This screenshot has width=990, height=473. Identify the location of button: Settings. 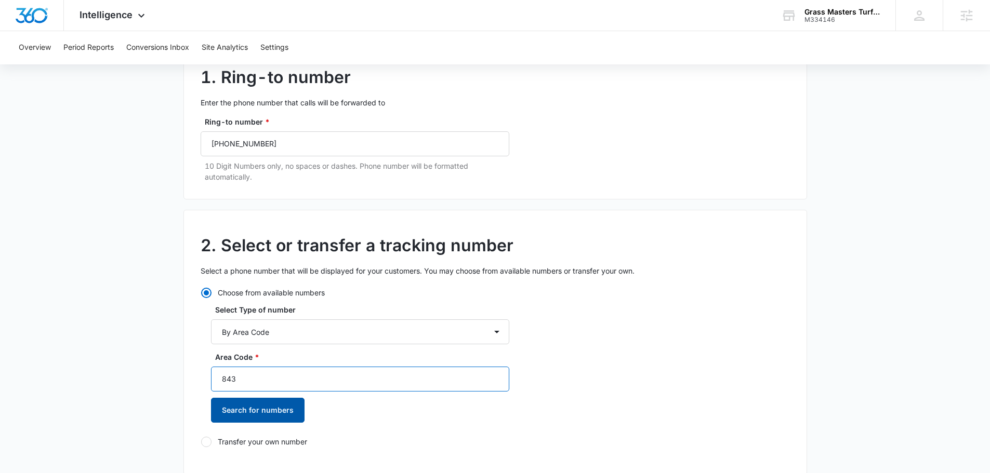
(274, 48).